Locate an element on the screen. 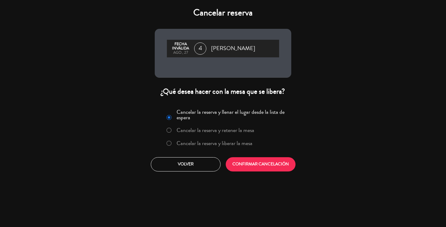 This screenshot has height=227, width=446. label: Cancelar la reserva y retener la mesa is located at coordinates (216, 130).